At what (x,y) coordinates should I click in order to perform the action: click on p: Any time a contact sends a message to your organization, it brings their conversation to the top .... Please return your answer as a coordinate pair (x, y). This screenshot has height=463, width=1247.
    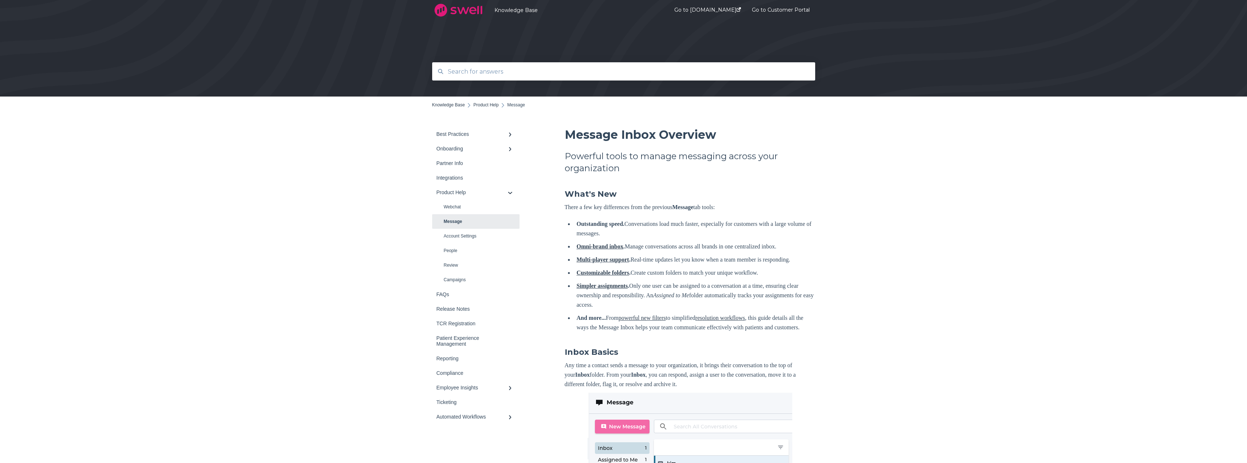
    Looking at the image, I should click on (690, 375).